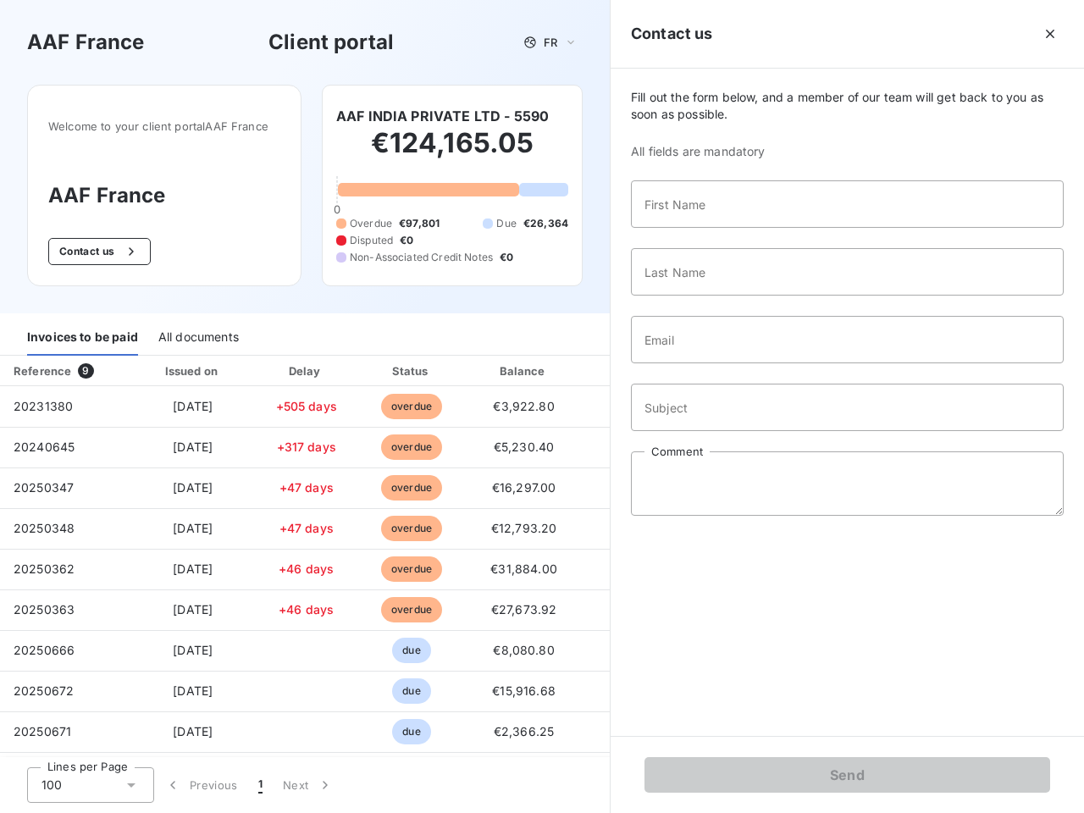 This screenshot has height=813, width=1084. I want to click on span: 1, so click(260, 785).